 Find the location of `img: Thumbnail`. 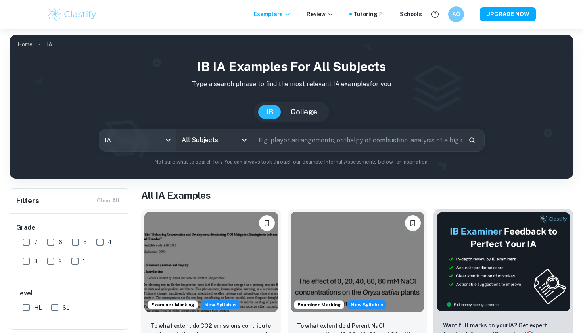

img: Thumbnail is located at coordinates (504, 261).